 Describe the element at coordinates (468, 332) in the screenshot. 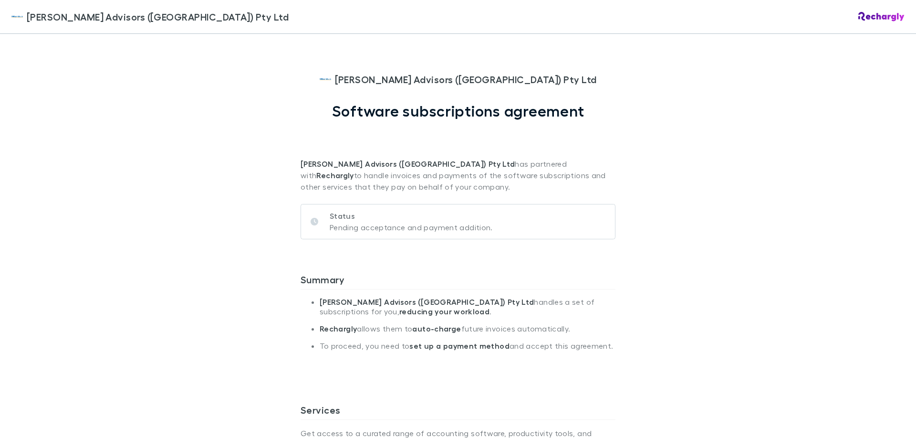

I see `li: allows them to future invoices automatically.` at that location.